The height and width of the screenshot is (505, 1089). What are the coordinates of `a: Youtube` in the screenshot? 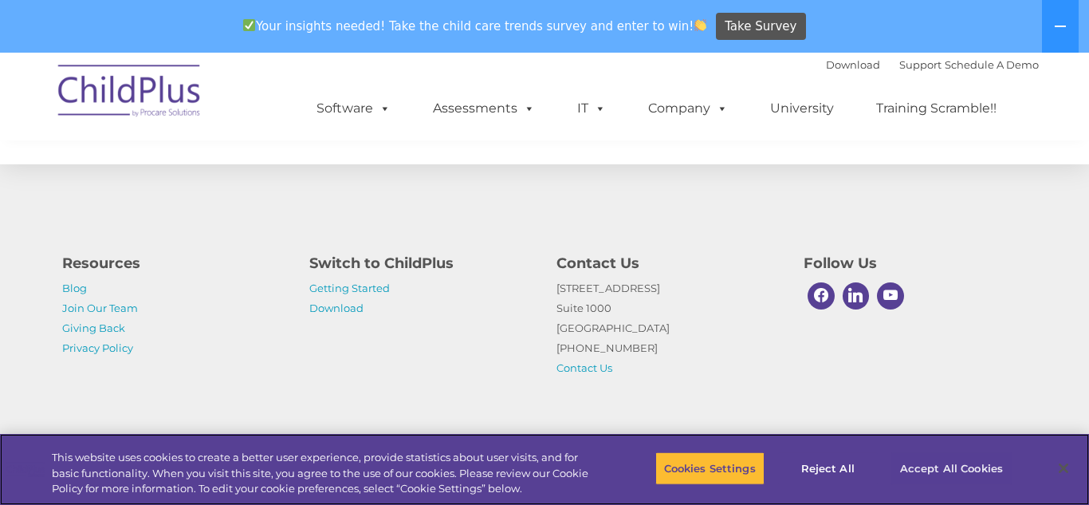 It's located at (890, 296).